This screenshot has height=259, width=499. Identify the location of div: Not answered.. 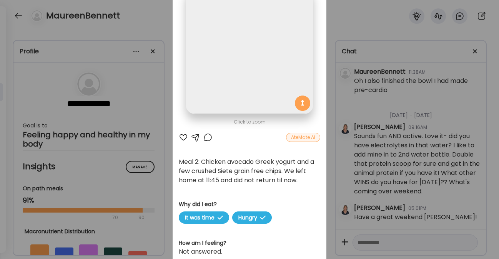
(249, 252).